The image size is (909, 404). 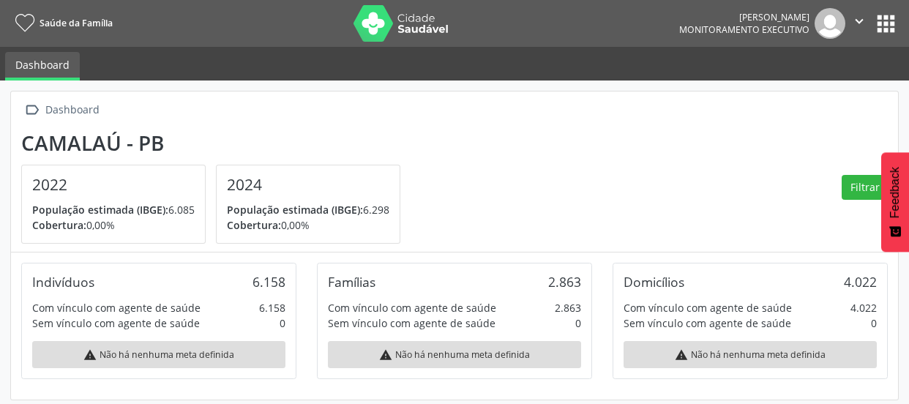 What do you see at coordinates (61, 23) in the screenshot?
I see `a: Saúde da Família` at bounding box center [61, 23].